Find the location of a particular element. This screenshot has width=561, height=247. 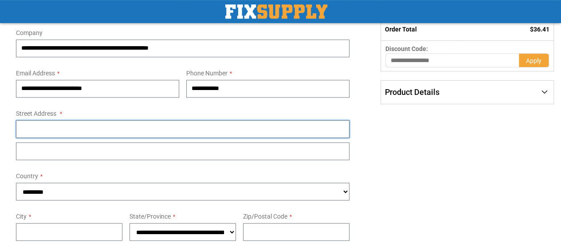

strong: Order Total is located at coordinates (401, 29).